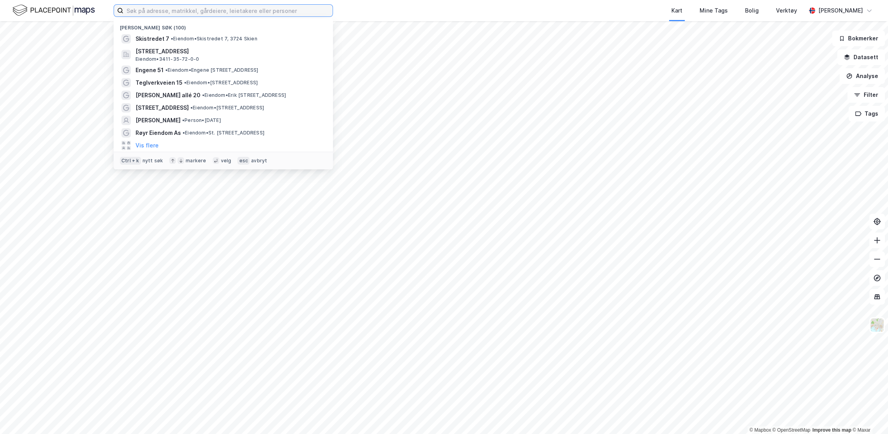 The height and width of the screenshot is (434, 888). What do you see at coordinates (714, 11) in the screenshot?
I see `div: Mine Tags` at bounding box center [714, 11].